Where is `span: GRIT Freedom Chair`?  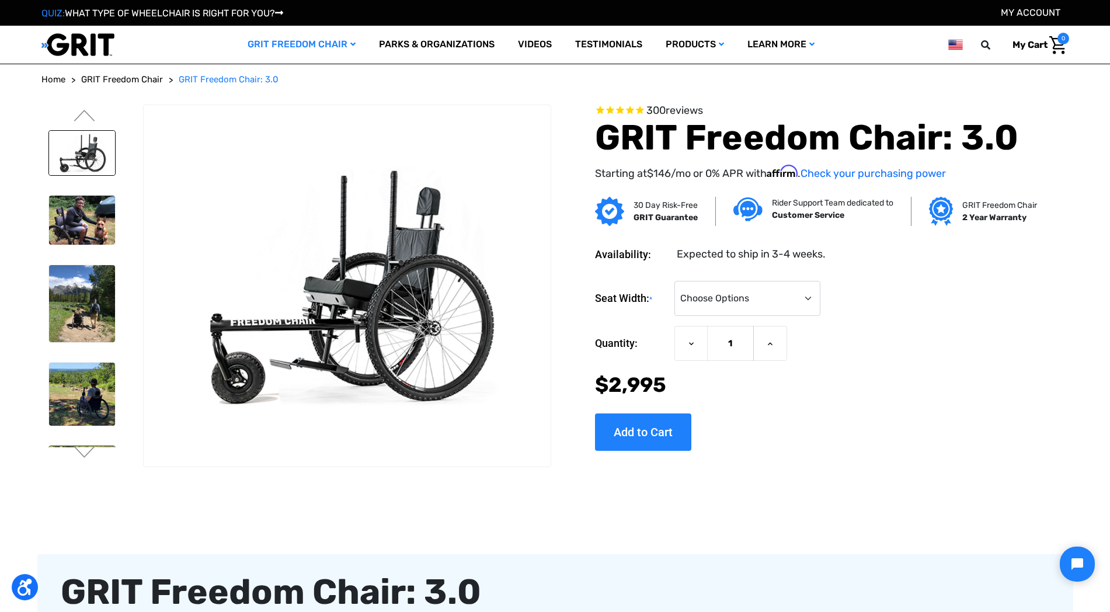 span: GRIT Freedom Chair is located at coordinates (122, 79).